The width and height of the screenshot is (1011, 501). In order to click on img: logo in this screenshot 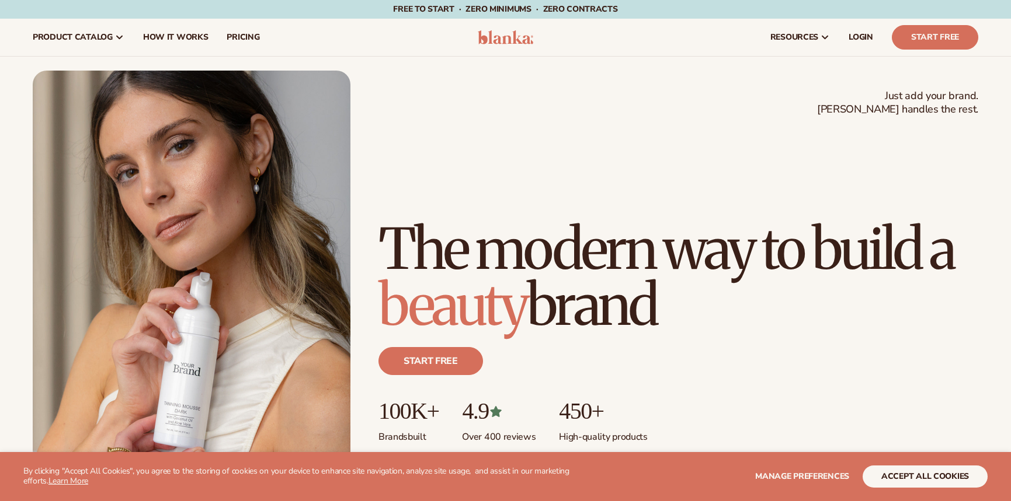, I will do `click(505, 37)`.